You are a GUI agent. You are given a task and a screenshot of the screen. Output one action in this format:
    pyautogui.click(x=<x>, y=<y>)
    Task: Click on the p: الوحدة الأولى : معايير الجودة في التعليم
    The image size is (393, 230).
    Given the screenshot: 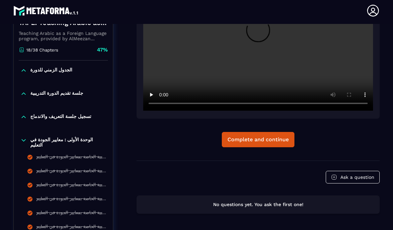 What is the action you would take?
    pyautogui.click(x=68, y=143)
    